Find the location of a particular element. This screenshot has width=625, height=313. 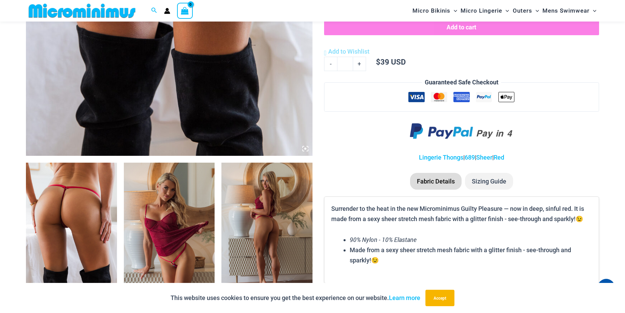

a: Micro LingerieMenu ToggleMenu Toggle is located at coordinates (485, 11).